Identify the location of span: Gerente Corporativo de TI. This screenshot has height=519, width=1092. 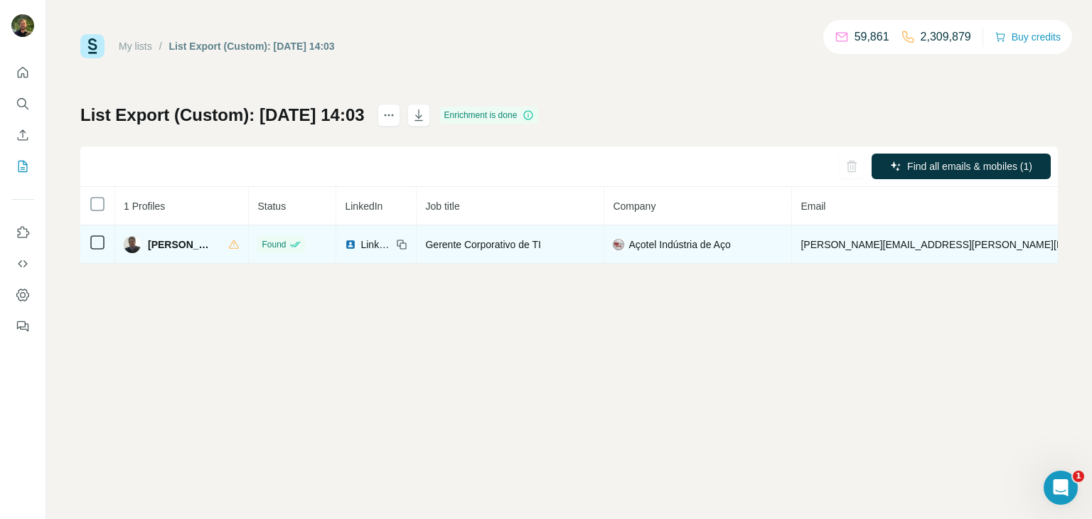
(483, 245).